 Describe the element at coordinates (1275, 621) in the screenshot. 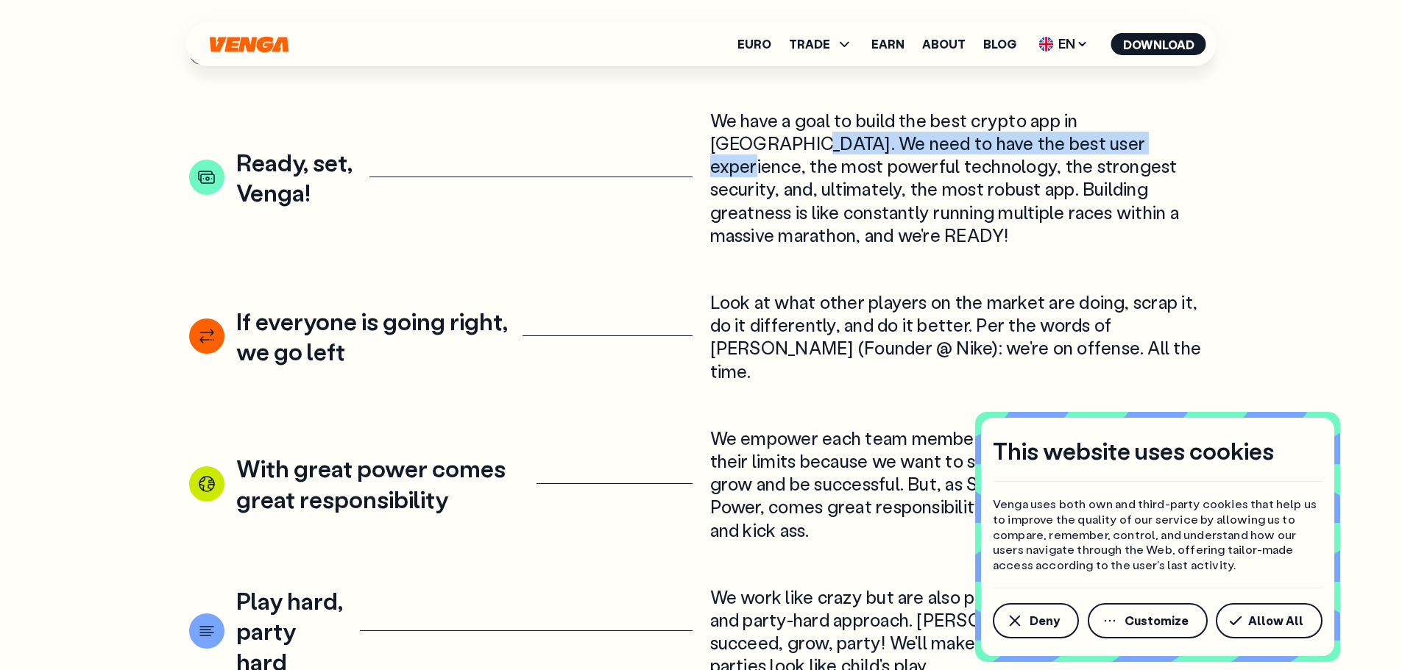

I see `span: Allow All` at that location.